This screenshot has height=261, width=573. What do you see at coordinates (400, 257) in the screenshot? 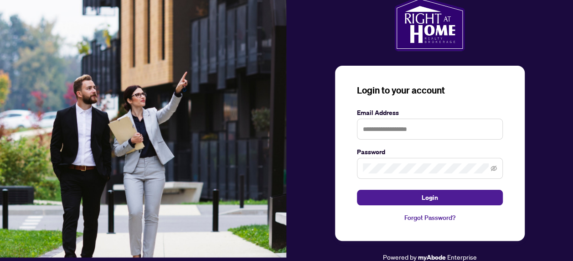
I see `span: Powered by` at bounding box center [400, 257].